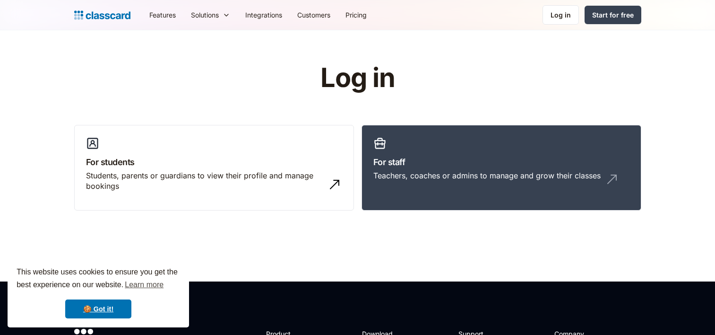  Describe the element at coordinates (98, 279) in the screenshot. I see `span: This website uses cookies to ensure you get the best experience on our website.` at that location.